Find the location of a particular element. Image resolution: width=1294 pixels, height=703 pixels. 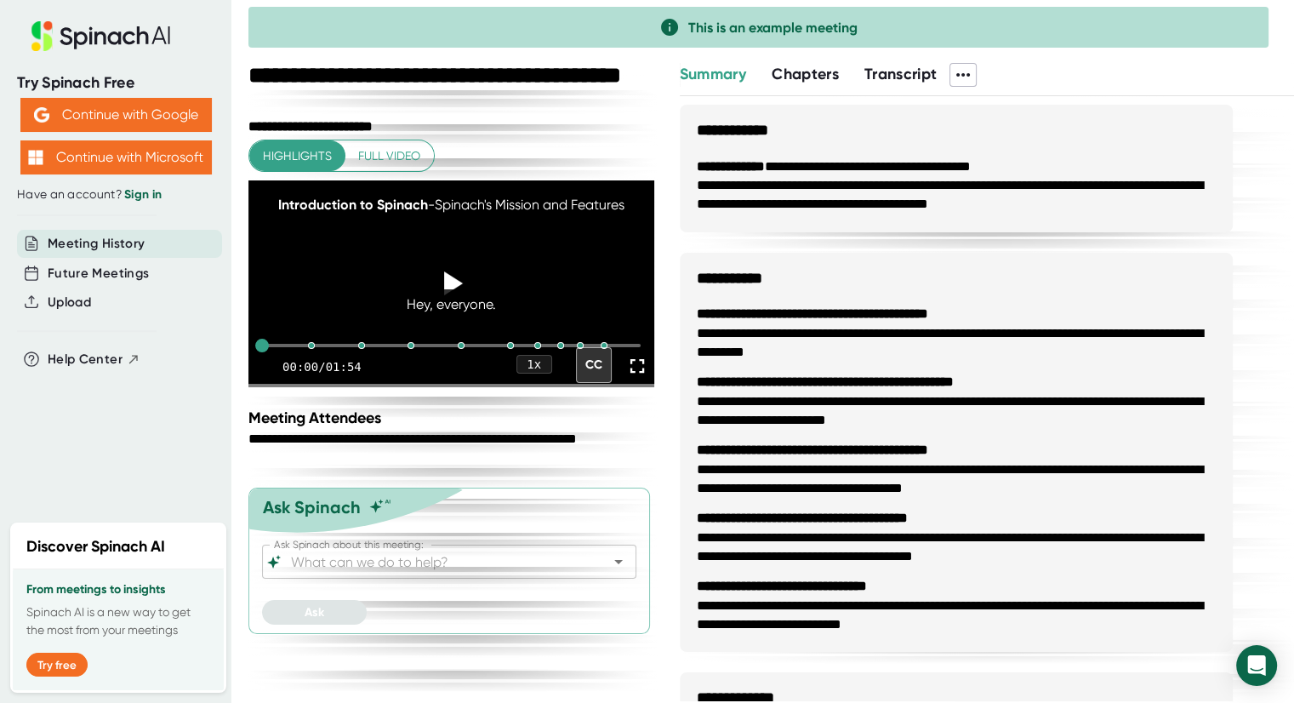

span: Transcript is located at coordinates (901, 74).